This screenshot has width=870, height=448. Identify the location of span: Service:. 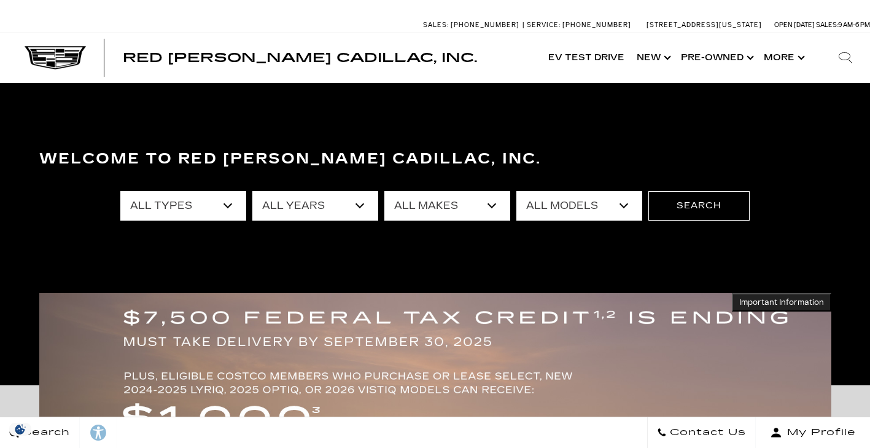
(544, 25).